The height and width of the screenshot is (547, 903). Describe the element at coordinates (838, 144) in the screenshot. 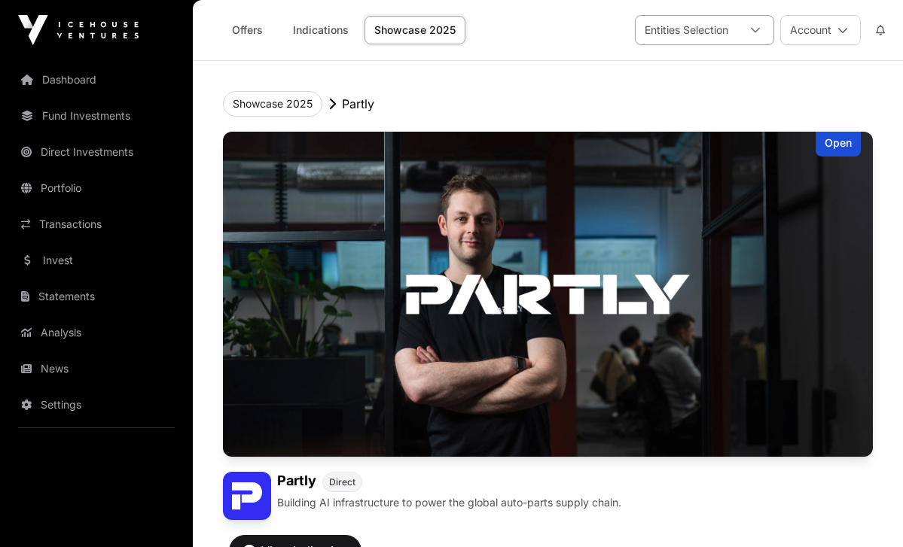

I see `div: Open` at that location.